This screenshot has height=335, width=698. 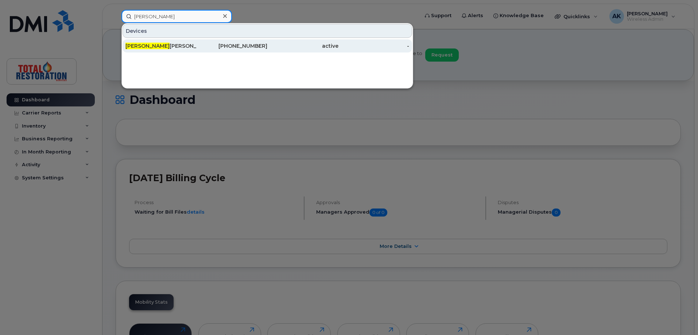 What do you see at coordinates (303, 46) in the screenshot?
I see `div: active` at bounding box center [303, 46].